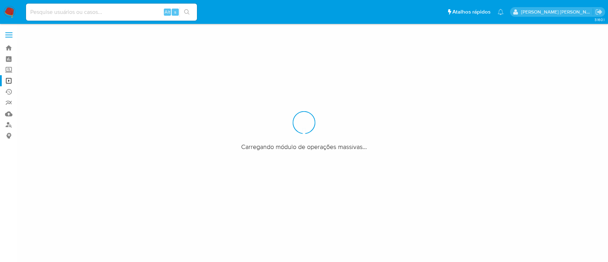  Describe the element at coordinates (167, 12) in the screenshot. I see `span: Alt` at that location.